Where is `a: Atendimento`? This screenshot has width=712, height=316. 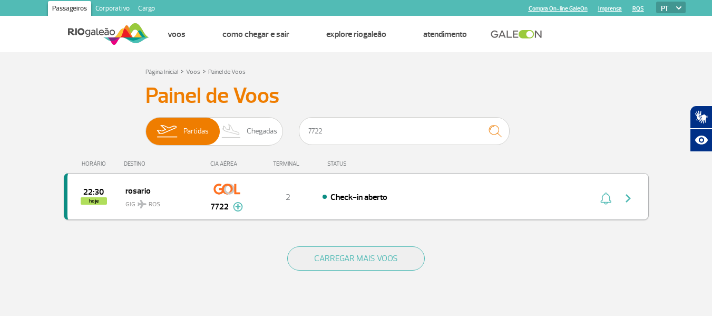
a: Atendimento is located at coordinates (445, 34).